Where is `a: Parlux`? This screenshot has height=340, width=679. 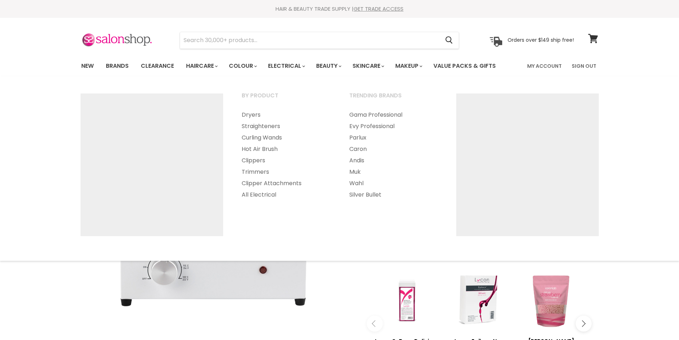 a: Parlux is located at coordinates (394, 138).